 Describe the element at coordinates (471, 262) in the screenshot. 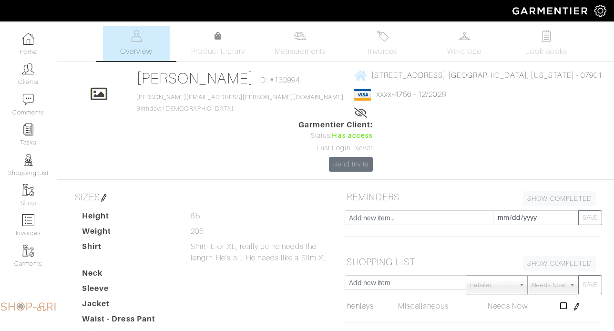

I see `h5: SHOPPING LIST` at that location.